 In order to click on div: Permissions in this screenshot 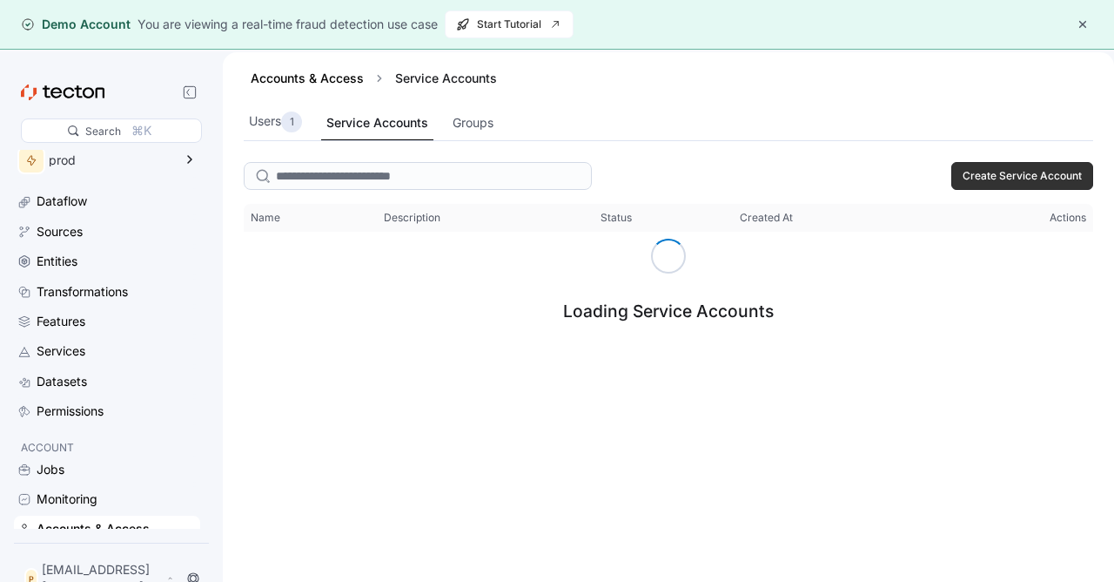, I will do `click(70, 411)`.